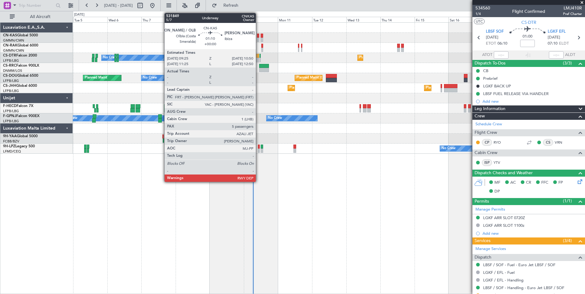 The width and height of the screenshot is (585, 294). Describe the element at coordinates (513, 183) in the screenshot. I see `span: AC` at that location.